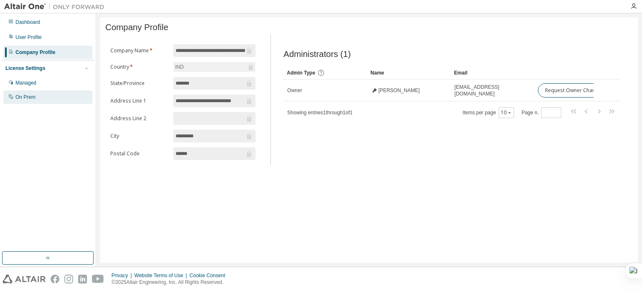 The height and width of the screenshot is (291, 642). Describe the element at coordinates (28, 22) in the screenshot. I see `div: Dashboard` at that location.